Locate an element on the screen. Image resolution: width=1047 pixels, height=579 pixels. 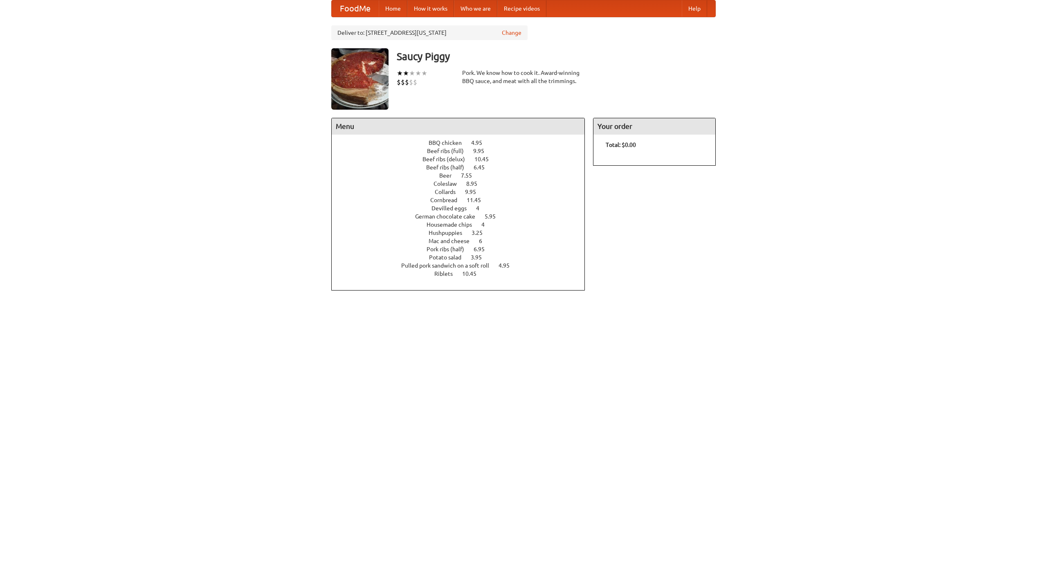
a: Recipe videos is located at coordinates (522, 9).